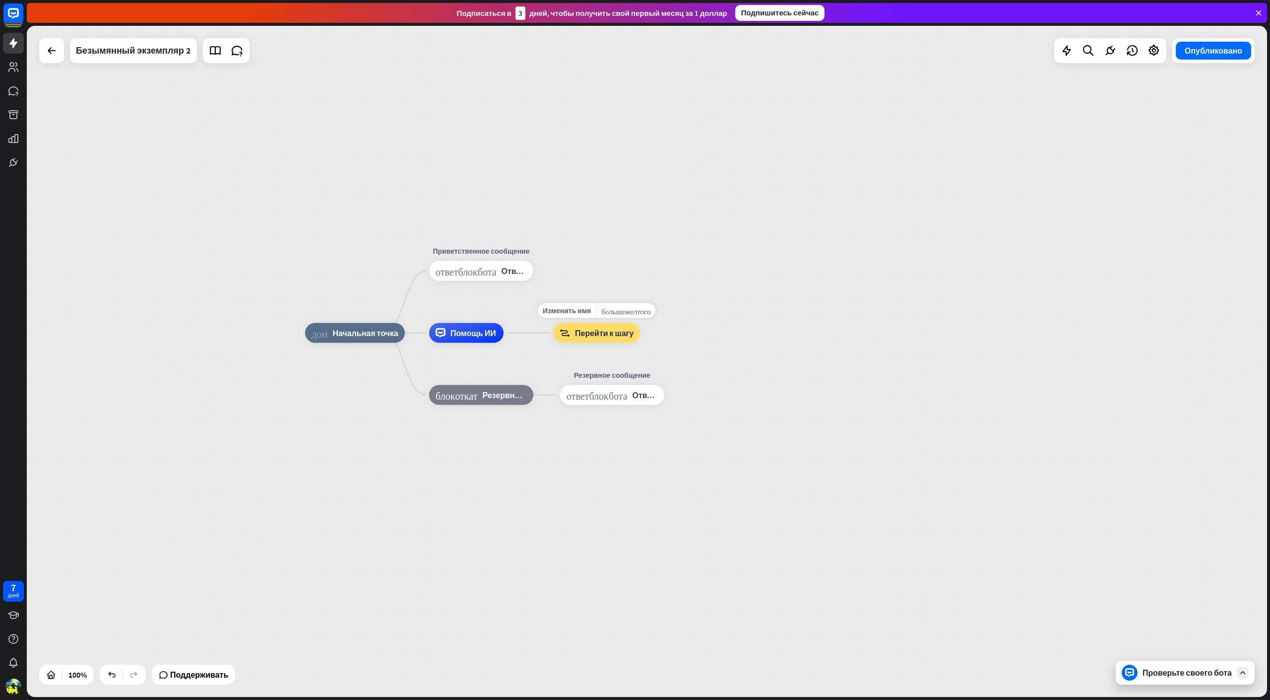 The image size is (1270, 700). What do you see at coordinates (481, 251) in the screenshot?
I see `font: Приветственное сообщение` at bounding box center [481, 251].